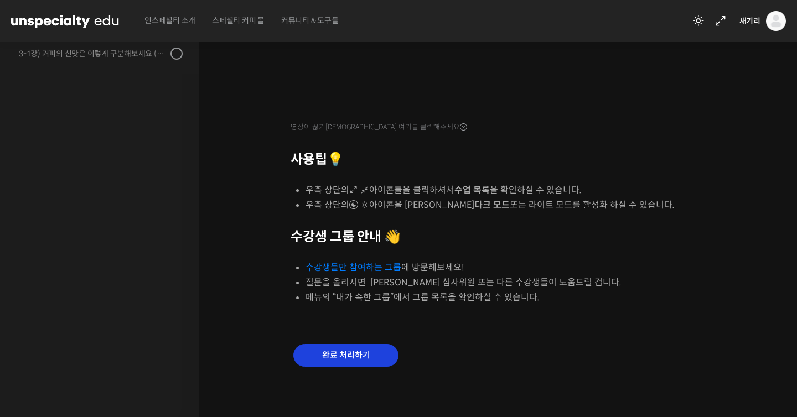  I want to click on li: 우측 상단의 아이콘들을 클릭하셔서 을 확인하실 수 있습니다., so click(508, 190).